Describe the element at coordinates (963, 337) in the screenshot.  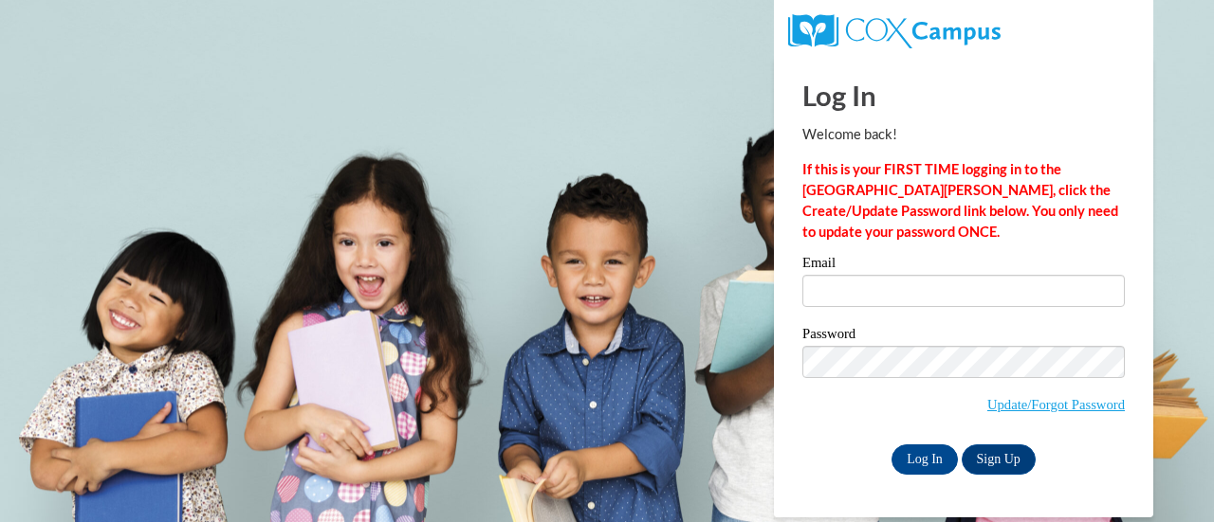
I see `label: Password` at that location.